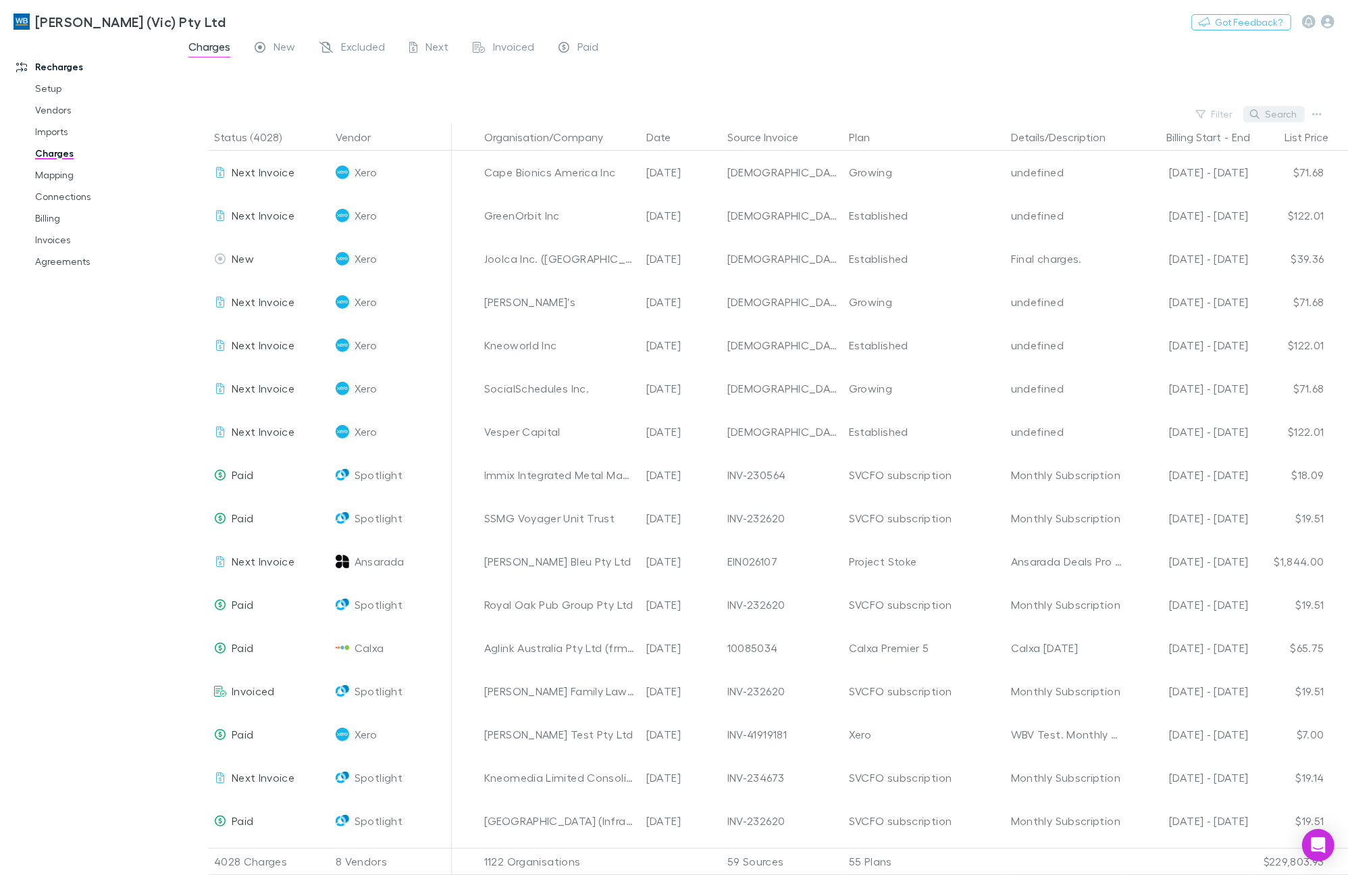 Image resolution: width=1348 pixels, height=875 pixels. Describe the element at coordinates (783, 861) in the screenshot. I see `div: 59 Sources` at that location.